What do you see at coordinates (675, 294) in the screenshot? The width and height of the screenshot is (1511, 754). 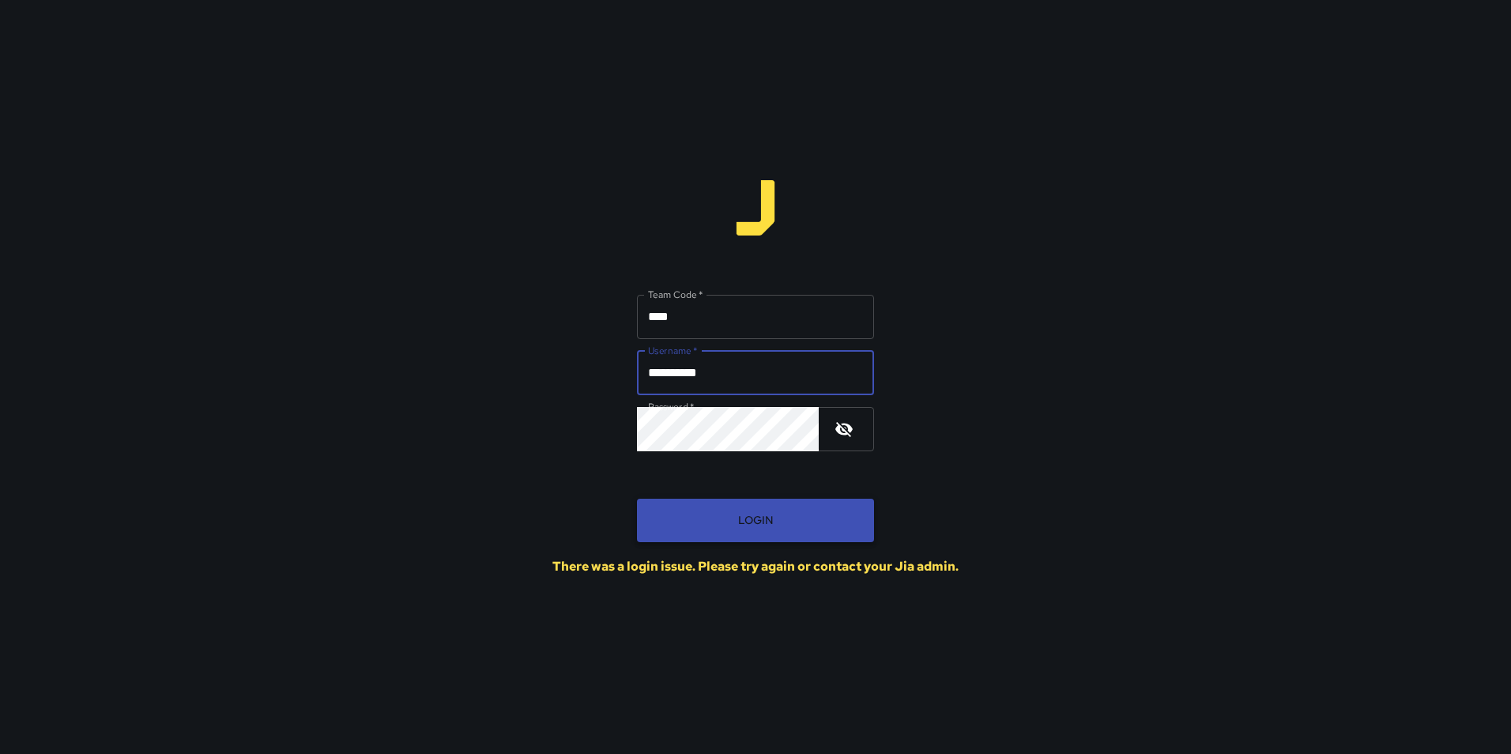 I see `label: Team Code` at bounding box center [675, 294].